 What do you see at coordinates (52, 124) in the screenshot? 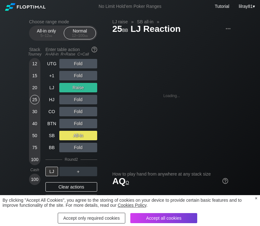
I see `div: BTN` at bounding box center [52, 124].